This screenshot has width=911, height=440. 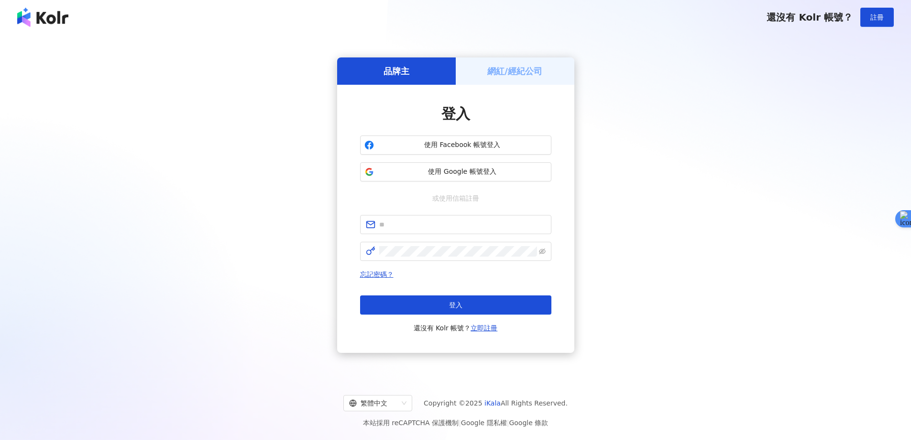 What do you see at coordinates (456, 198) in the screenshot?
I see `span: 或使用信箱註冊` at bounding box center [456, 198].